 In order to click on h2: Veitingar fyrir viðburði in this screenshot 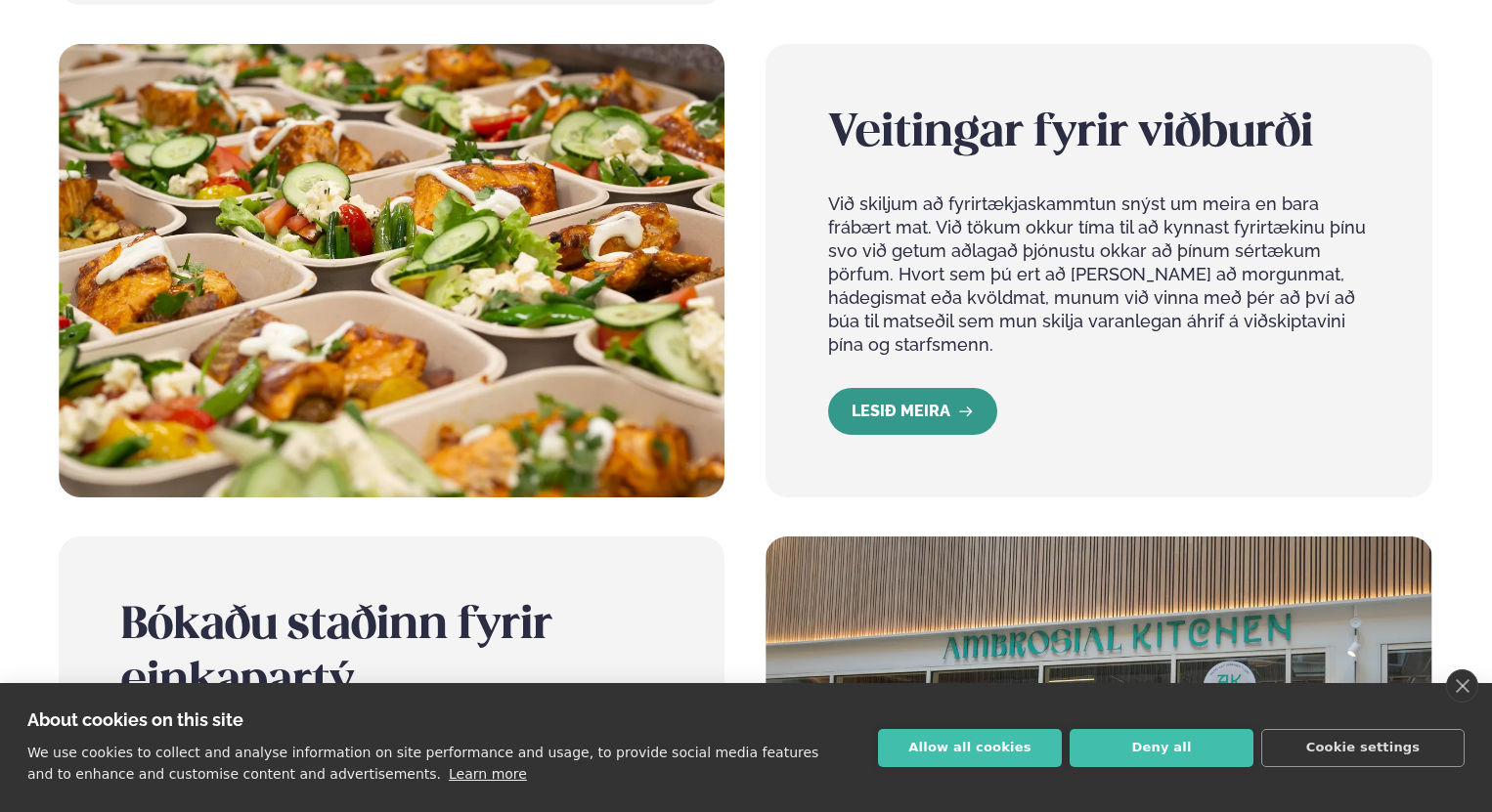, I will do `click(1098, 134)`.